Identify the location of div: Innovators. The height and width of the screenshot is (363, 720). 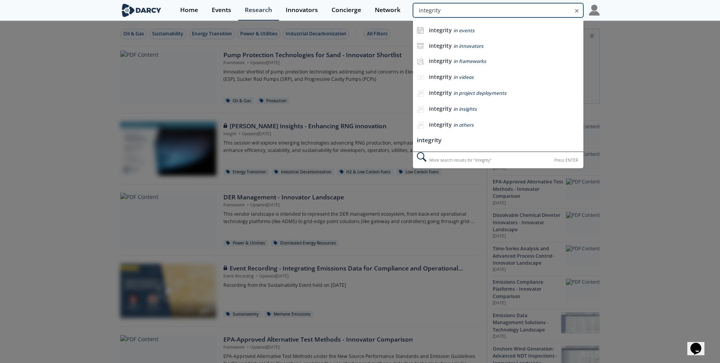
(301, 10).